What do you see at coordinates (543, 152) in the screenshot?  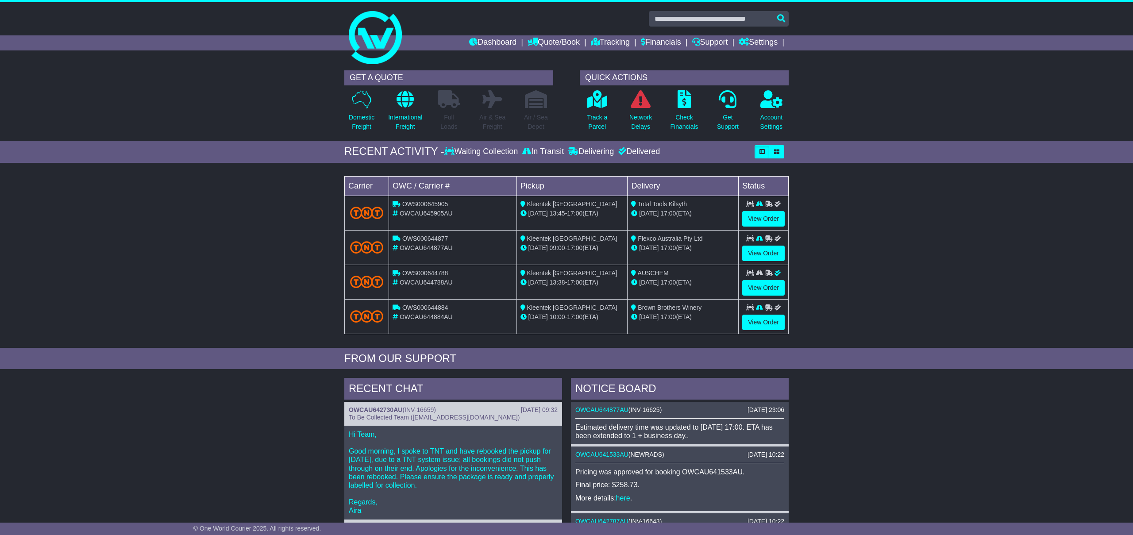 I see `div: In Transit` at bounding box center [543, 152].